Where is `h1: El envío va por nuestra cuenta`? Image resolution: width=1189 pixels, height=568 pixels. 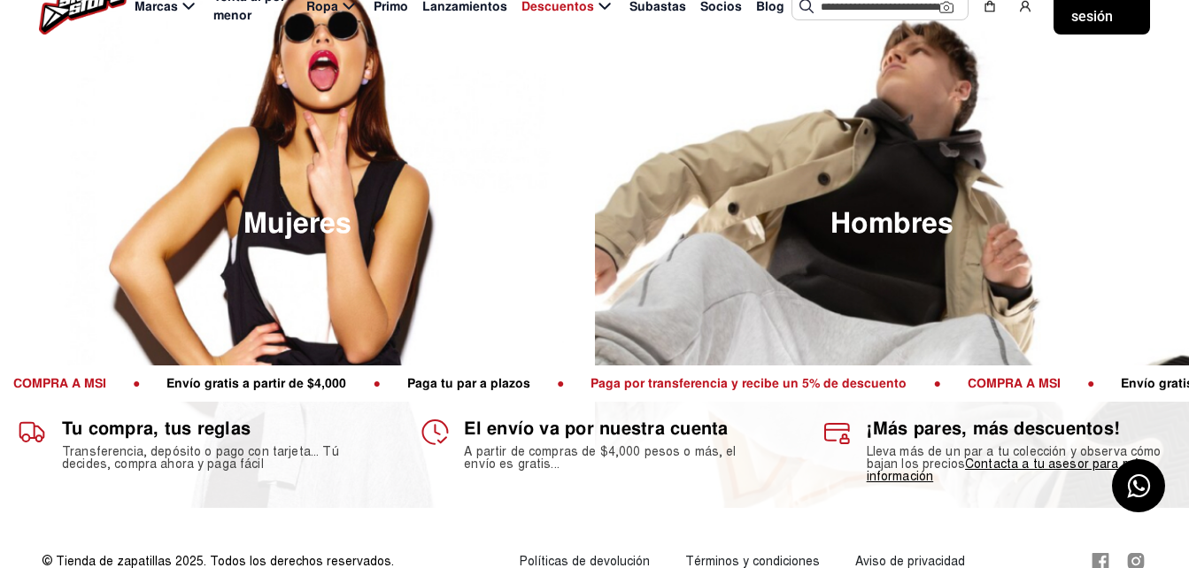
h1: El envío va por nuestra cuenta is located at coordinates (616, 428).